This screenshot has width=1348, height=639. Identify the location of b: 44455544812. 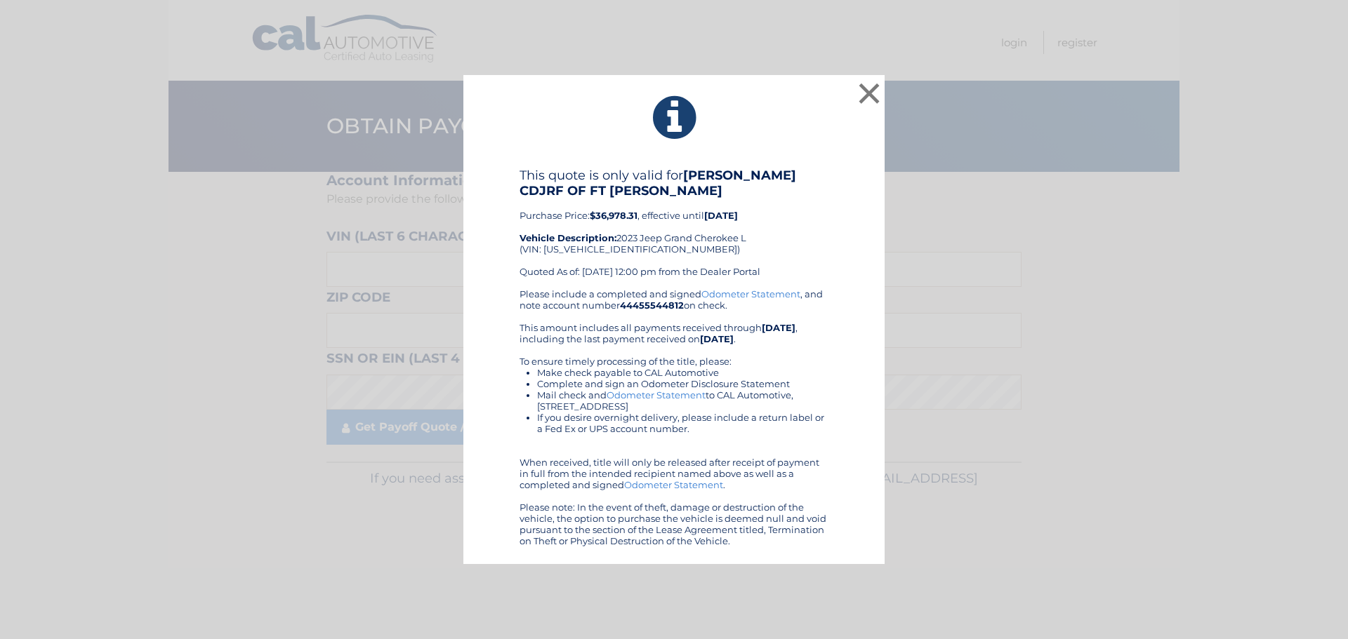
(651, 305).